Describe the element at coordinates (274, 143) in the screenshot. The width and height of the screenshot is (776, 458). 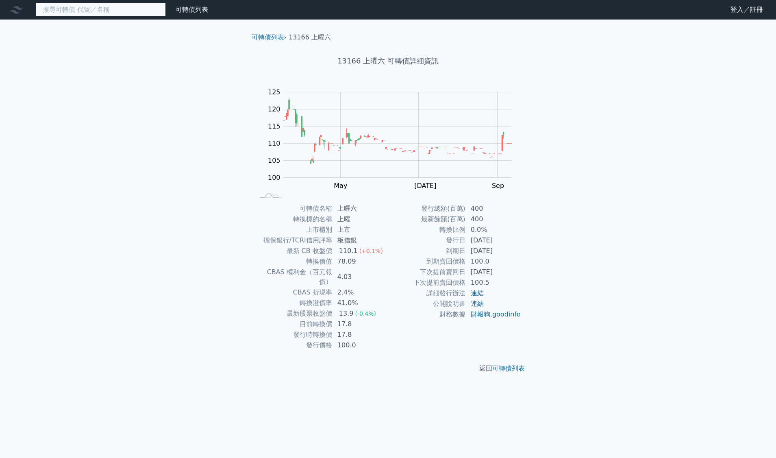
I see `tspan: 110` at that location.